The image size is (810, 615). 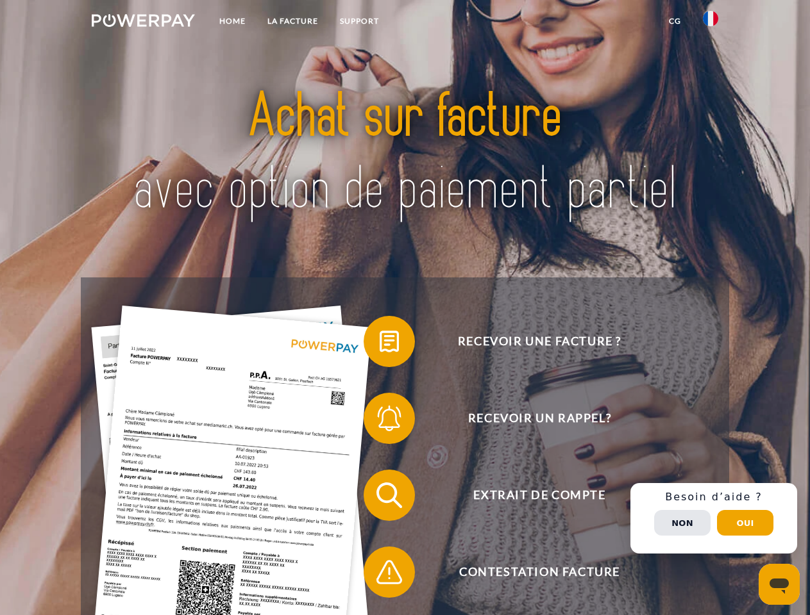 I want to click on a: LA FACTURE, so click(x=292, y=21).